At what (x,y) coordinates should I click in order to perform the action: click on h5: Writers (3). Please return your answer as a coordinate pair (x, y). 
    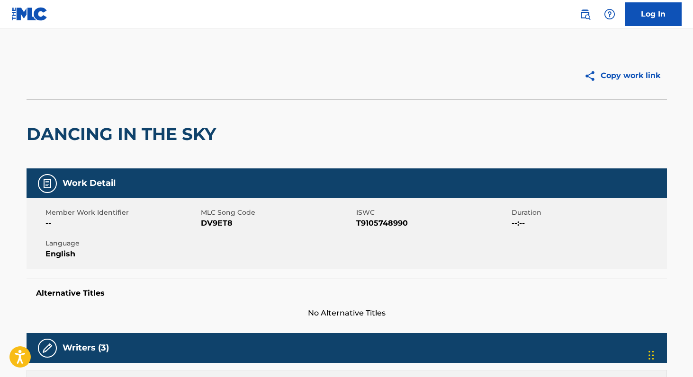
    Looking at the image, I should click on (86, 348).